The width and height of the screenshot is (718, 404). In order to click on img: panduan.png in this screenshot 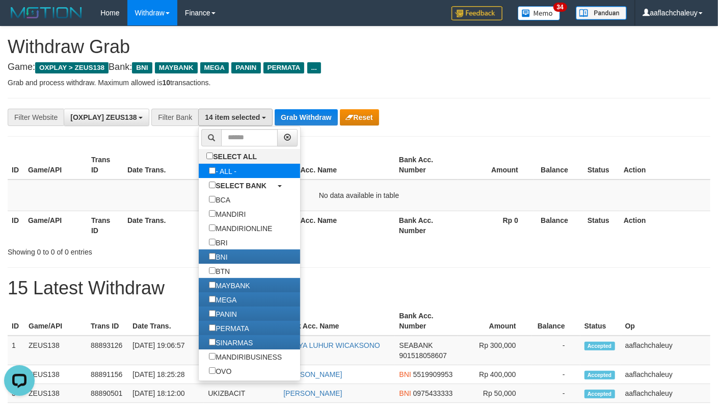, I will do `click(602, 13)`.